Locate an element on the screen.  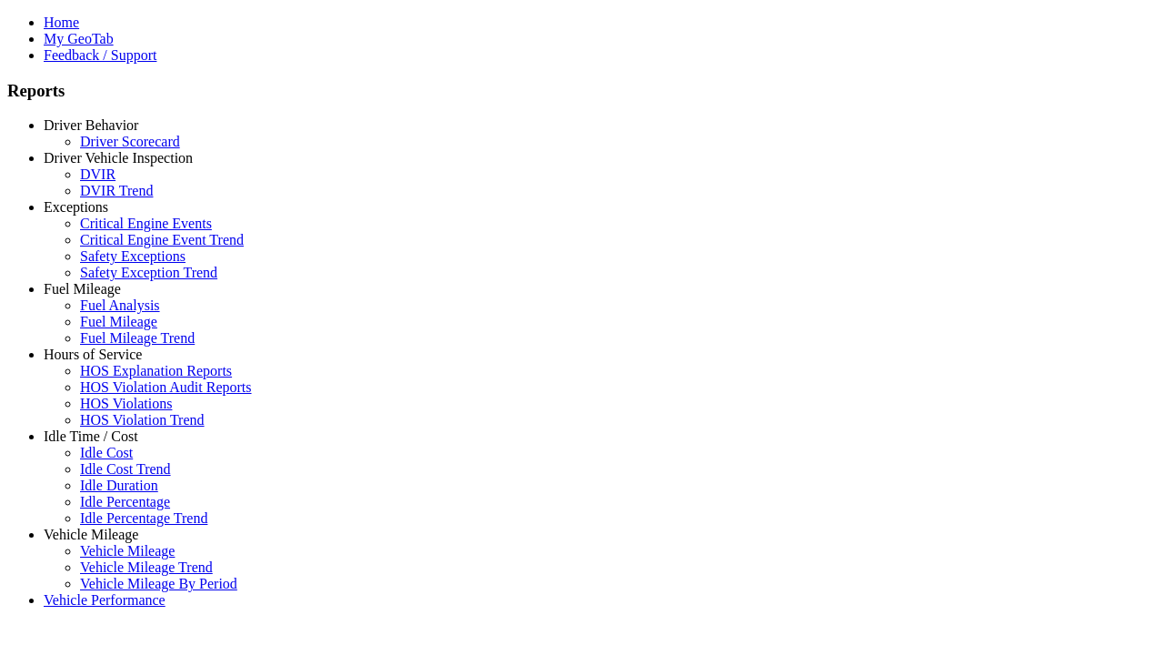
a: Fuel Mileage Trend is located at coordinates (137, 337).